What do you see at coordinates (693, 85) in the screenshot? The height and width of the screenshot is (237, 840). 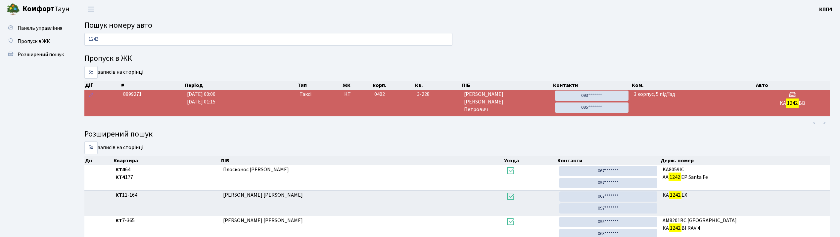 I see `th: Ком.` at bounding box center [693, 85].